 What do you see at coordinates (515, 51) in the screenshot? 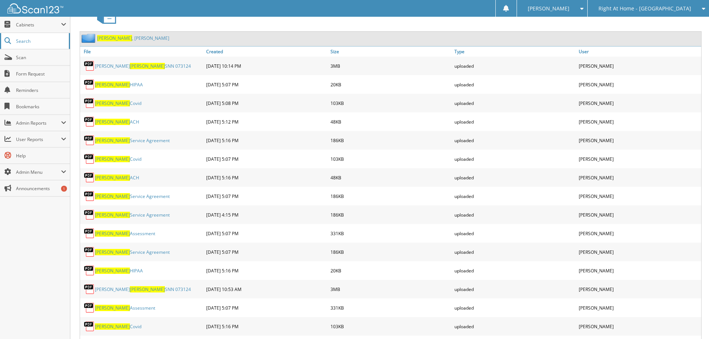
I see `a: Type` at bounding box center [515, 51].